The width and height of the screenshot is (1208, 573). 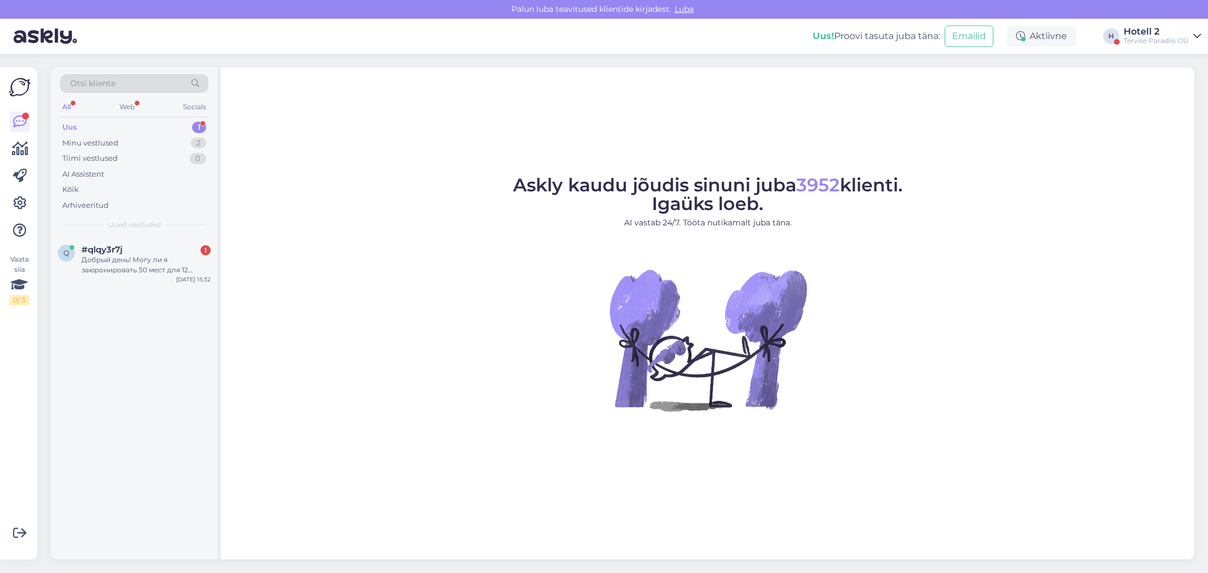 I want to click on div: Uus, so click(x=70, y=127).